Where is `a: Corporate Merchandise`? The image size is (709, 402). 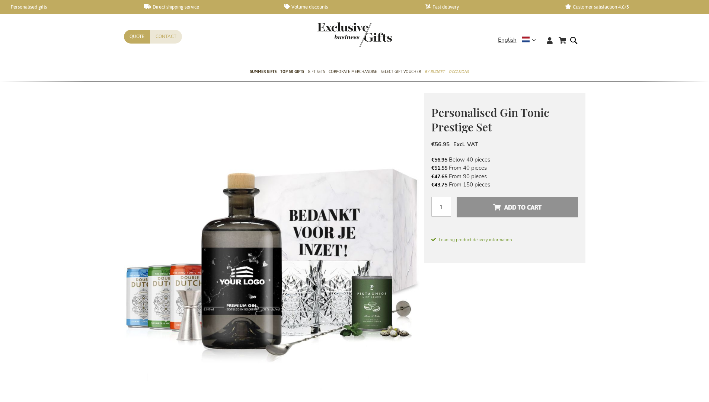
a: Corporate Merchandise is located at coordinates (353, 72).